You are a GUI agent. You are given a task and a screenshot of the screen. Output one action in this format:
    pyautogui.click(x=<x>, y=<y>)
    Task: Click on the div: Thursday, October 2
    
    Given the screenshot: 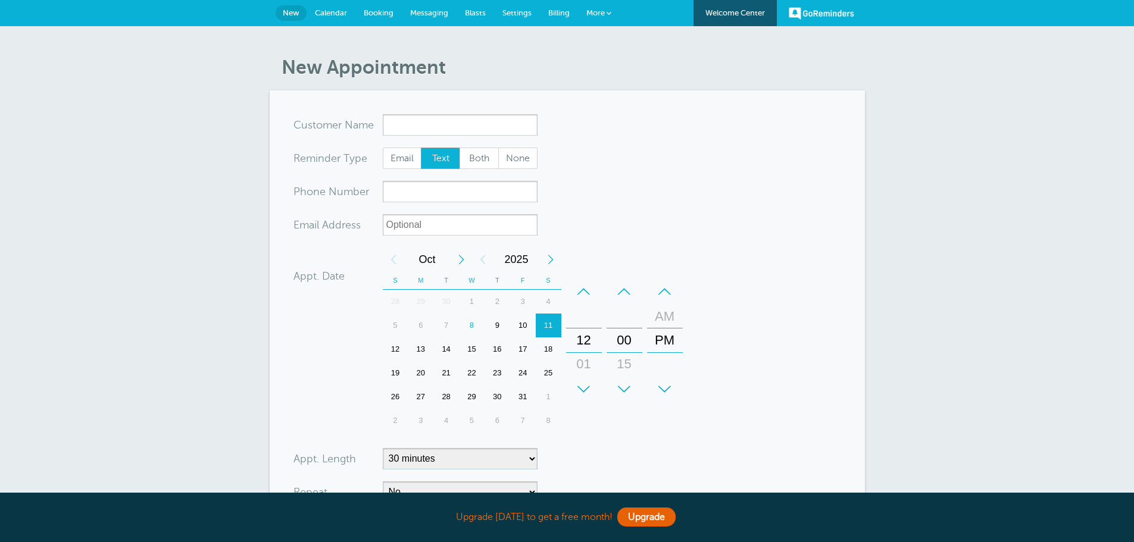 What is the action you would take?
    pyautogui.click(x=497, y=302)
    